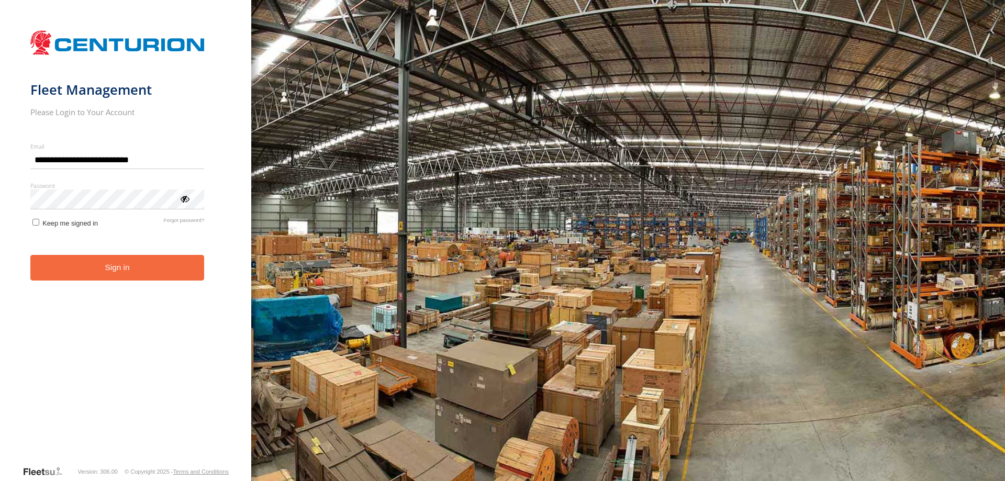 This screenshot has width=1005, height=481. What do you see at coordinates (47, 471) in the screenshot?
I see `a: Visit our Website` at bounding box center [47, 471].